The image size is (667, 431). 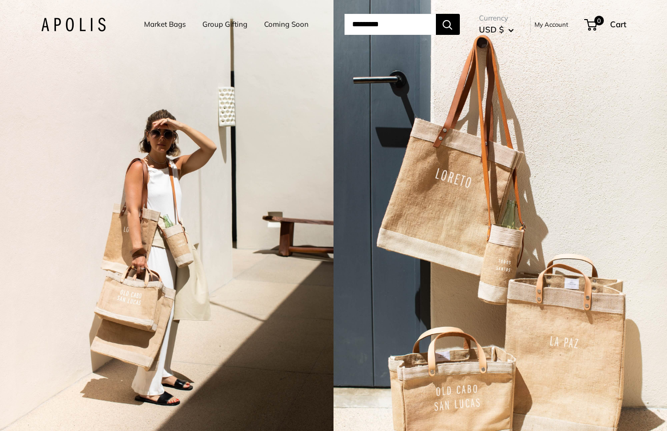 What do you see at coordinates (448, 24) in the screenshot?
I see `button: Search` at bounding box center [448, 24].